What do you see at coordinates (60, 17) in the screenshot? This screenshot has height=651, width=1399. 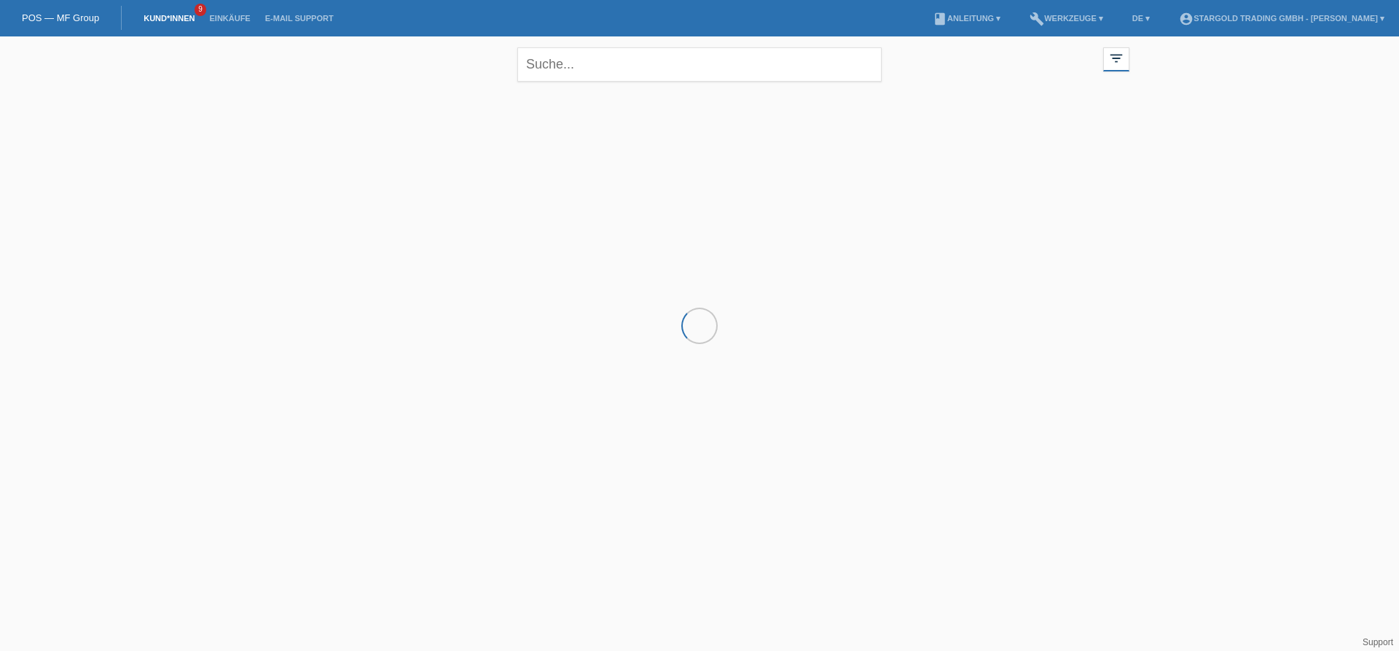 I see `a: POS — MF Group` at bounding box center [60, 17].